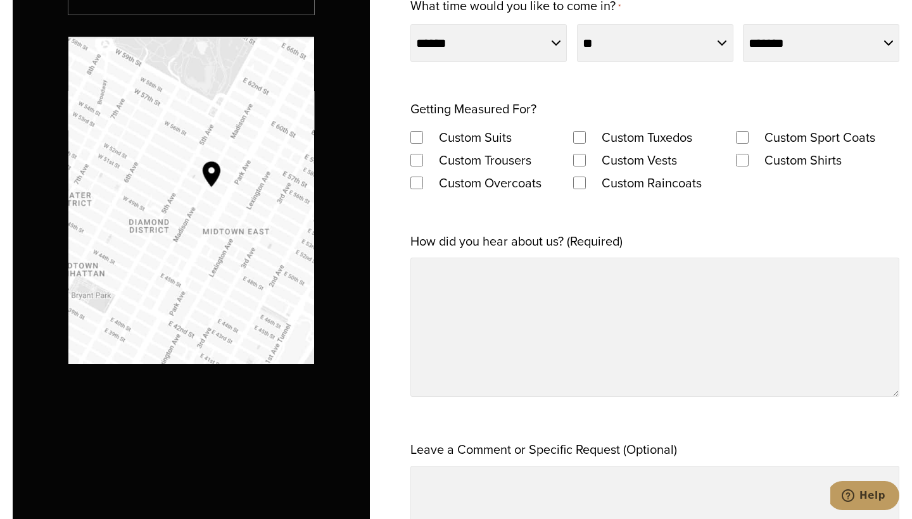  I want to click on label: Custom Tuxedos, so click(647, 137).